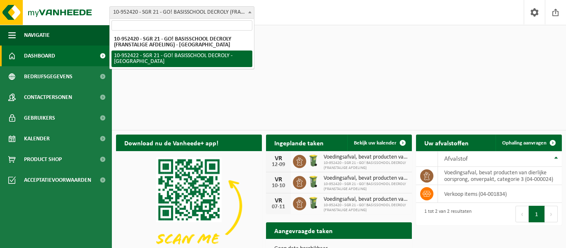 This screenshot has height=248, width=566. I want to click on div: 07-11, so click(279, 207).